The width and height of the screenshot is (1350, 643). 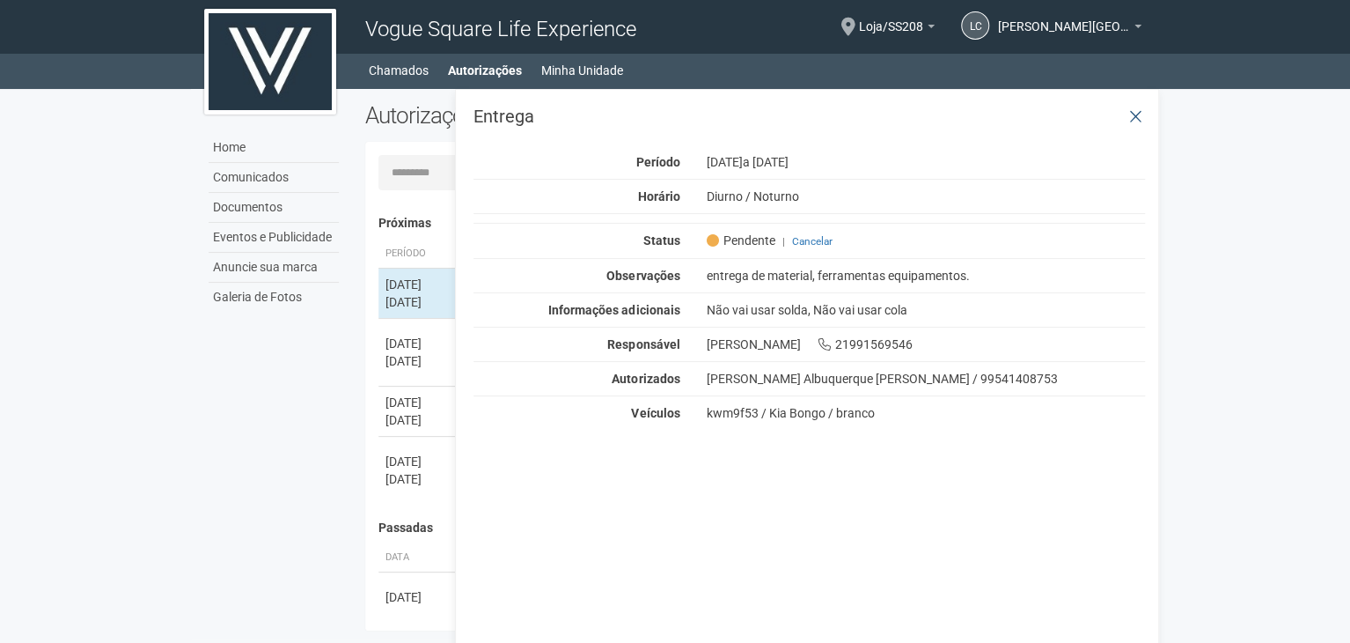 I want to click on a: Anuncie sua marca, so click(x=274, y=268).